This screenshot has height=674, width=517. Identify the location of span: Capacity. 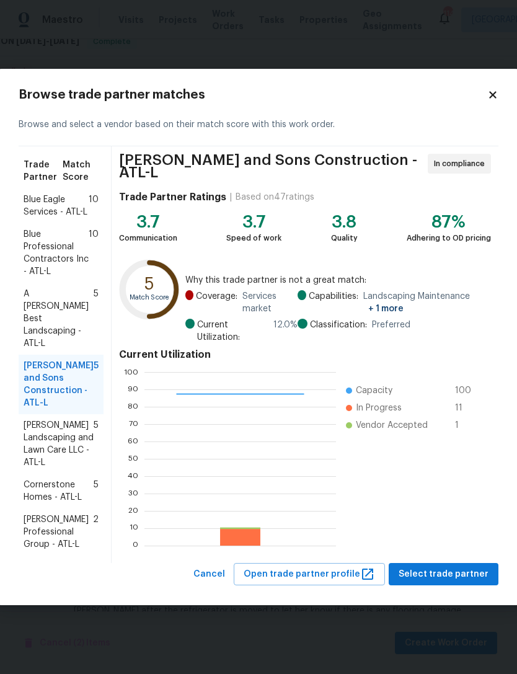
(374, 390).